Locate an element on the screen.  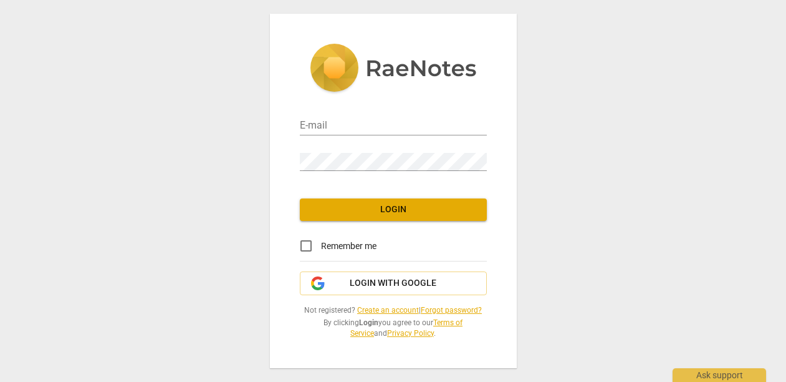
button: Login with Google is located at coordinates (393, 283).